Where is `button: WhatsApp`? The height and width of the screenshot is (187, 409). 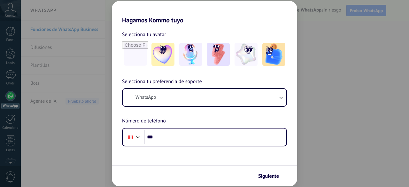 button: WhatsApp is located at coordinates (205, 97).